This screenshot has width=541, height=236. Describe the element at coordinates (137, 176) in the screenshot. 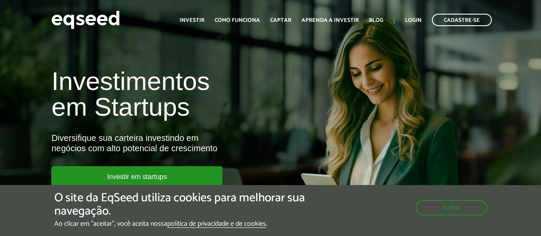

I see `a: Investir em startups` at that location.